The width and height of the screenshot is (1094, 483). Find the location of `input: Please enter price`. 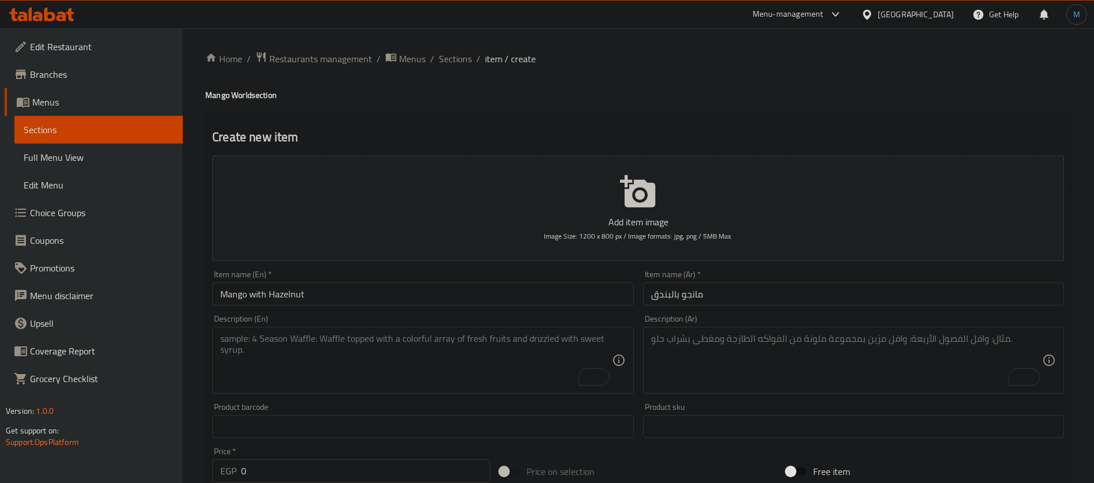

input: Please enter price is located at coordinates (366, 471).